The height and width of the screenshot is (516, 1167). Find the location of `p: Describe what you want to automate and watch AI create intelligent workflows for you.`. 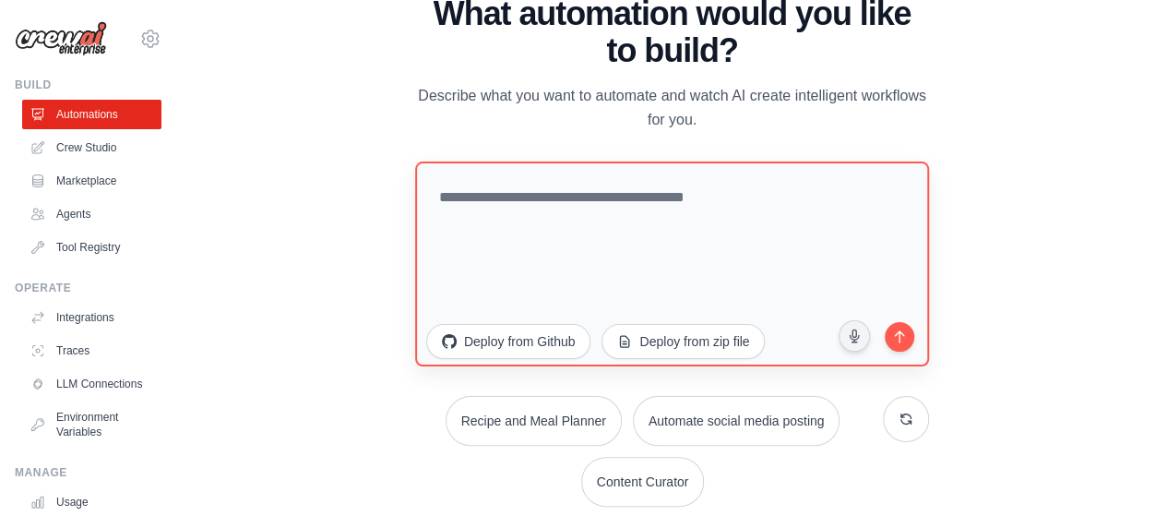

p: Describe what you want to automate and watch AI create intelligent workflows for you. is located at coordinates (672, 108).